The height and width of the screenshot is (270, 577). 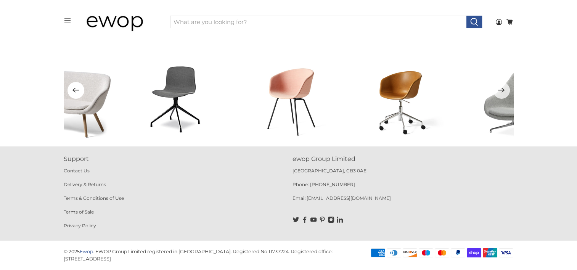 What do you see at coordinates (174, 159) in the screenshot?
I see `p: Support` at bounding box center [174, 159].